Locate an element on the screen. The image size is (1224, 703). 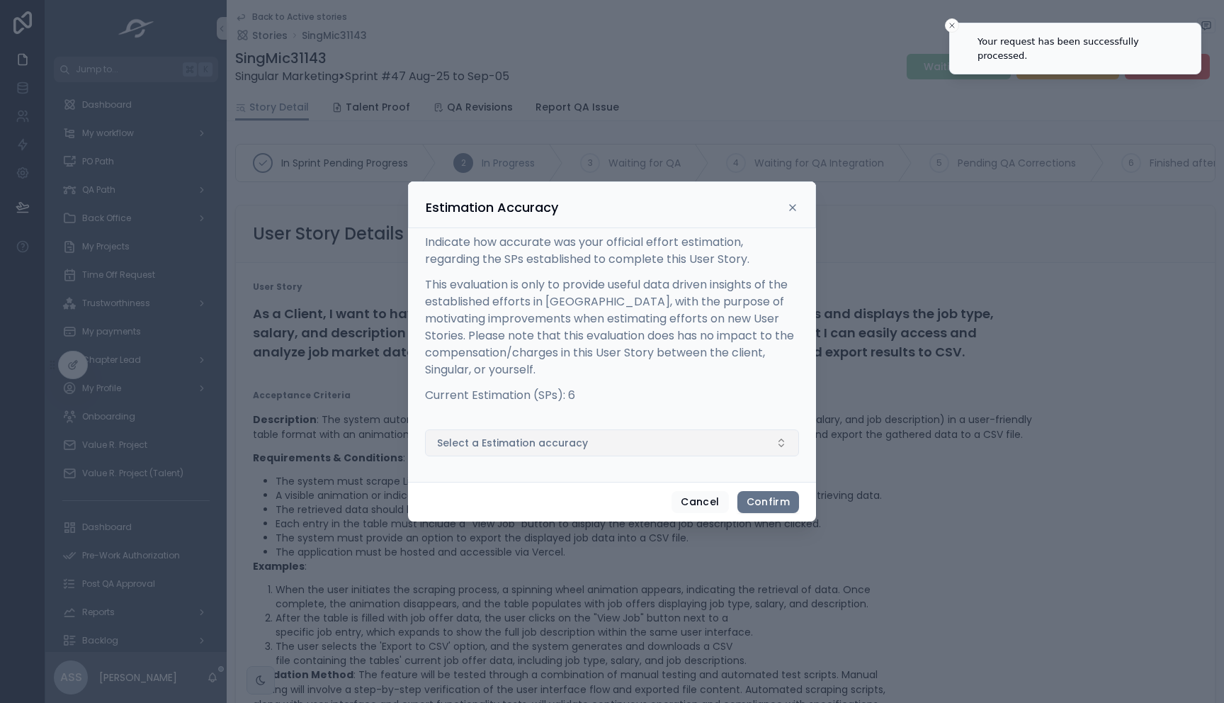
div: Your request has been successfully processed. is located at coordinates (1083, 48).